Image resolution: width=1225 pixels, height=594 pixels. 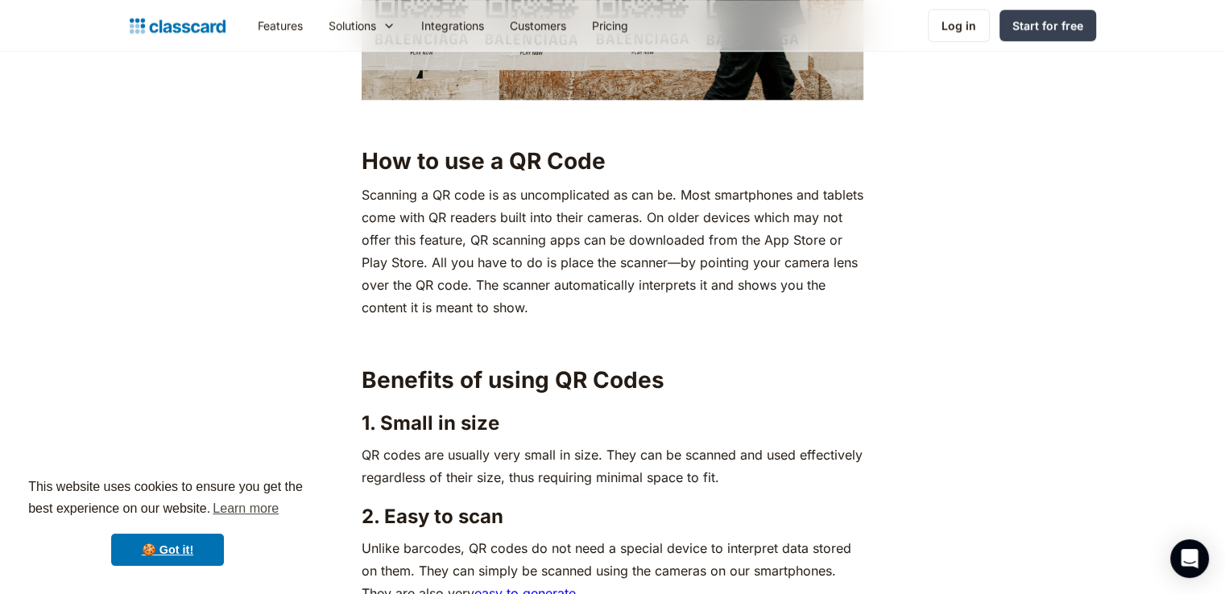 I want to click on div: Open Intercom Messenger, so click(x=1189, y=559).